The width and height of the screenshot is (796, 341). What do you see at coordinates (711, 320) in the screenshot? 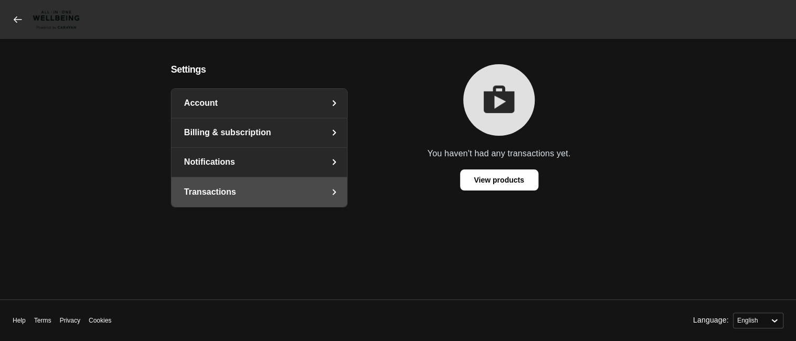
I see `label: Language:` at bounding box center [711, 320].